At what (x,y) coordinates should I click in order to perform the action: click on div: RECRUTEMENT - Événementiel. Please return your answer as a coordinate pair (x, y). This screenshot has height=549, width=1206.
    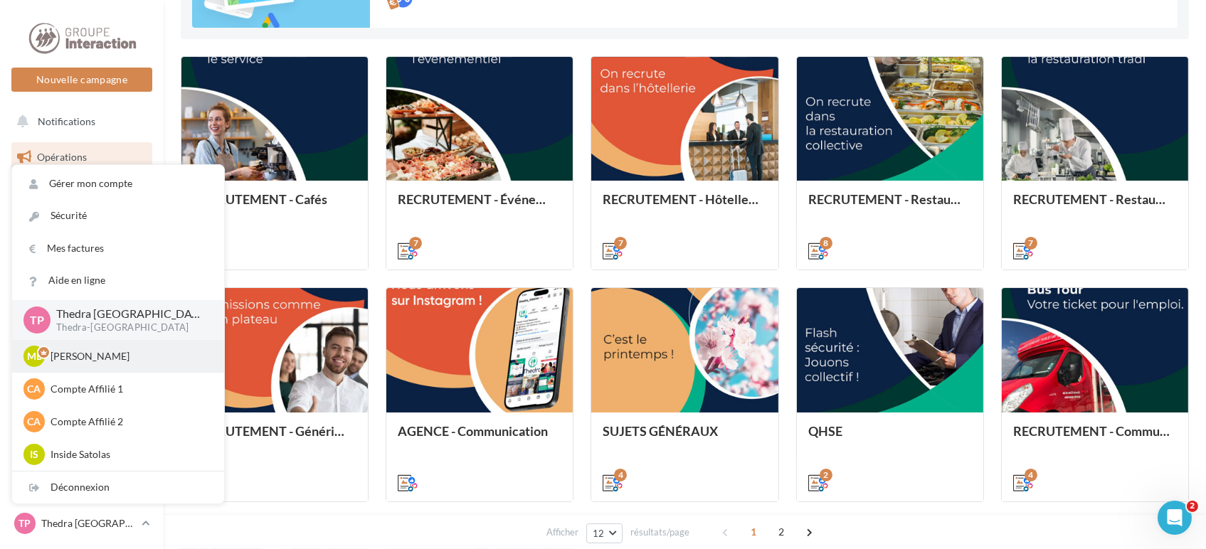
    Looking at the image, I should click on (480, 206).